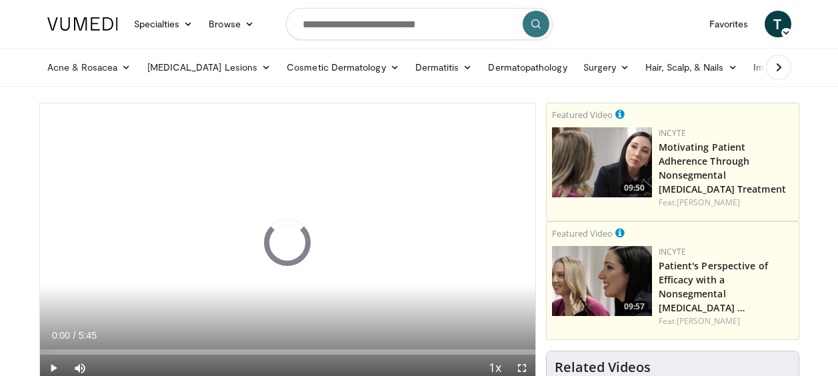  I want to click on span: 0:00, so click(61, 335).